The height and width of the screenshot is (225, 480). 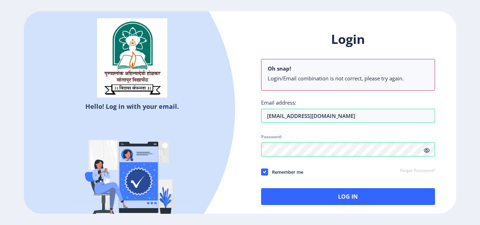 What do you see at coordinates (279, 103) in the screenshot?
I see `label: Email address:` at bounding box center [279, 103].